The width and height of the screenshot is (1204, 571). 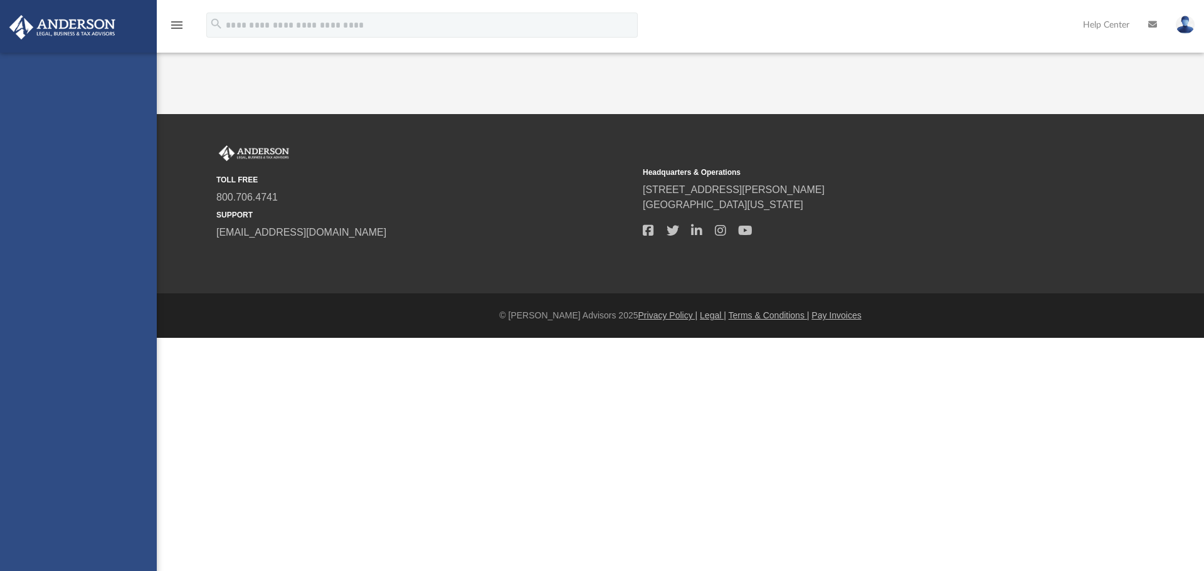 I want to click on a: Legal |, so click(x=713, y=315).